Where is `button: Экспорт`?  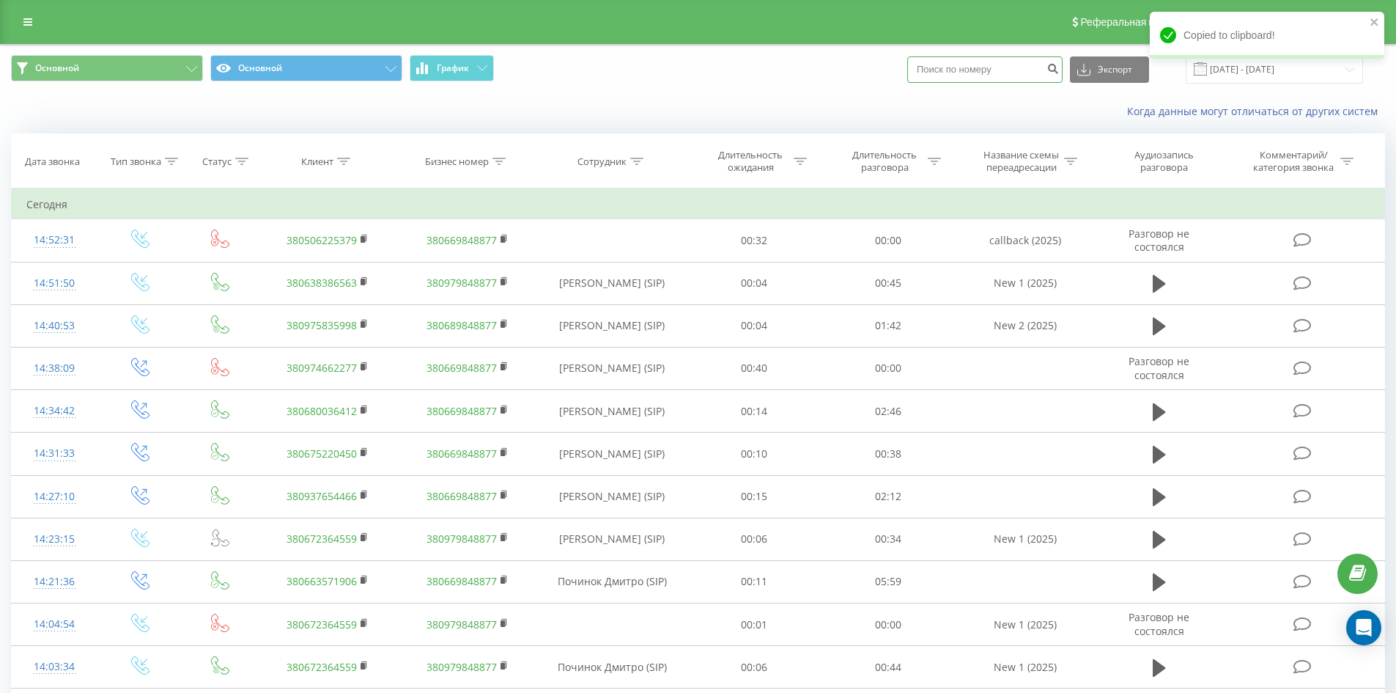 button: Экспорт is located at coordinates (1110, 70).